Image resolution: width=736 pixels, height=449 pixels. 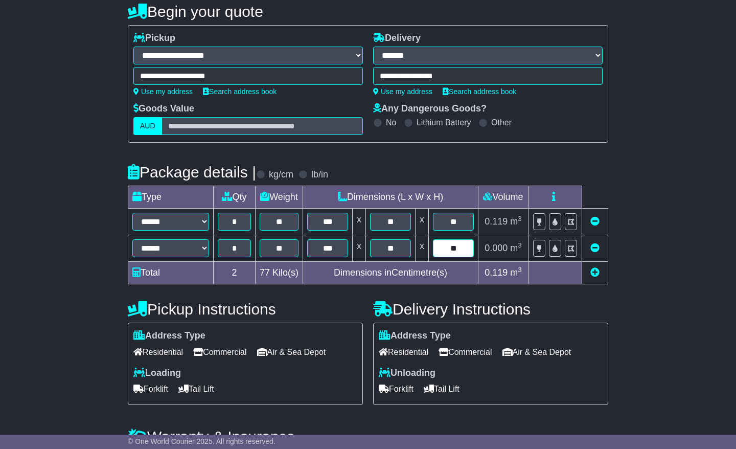 I want to click on td: 2, so click(x=235, y=273).